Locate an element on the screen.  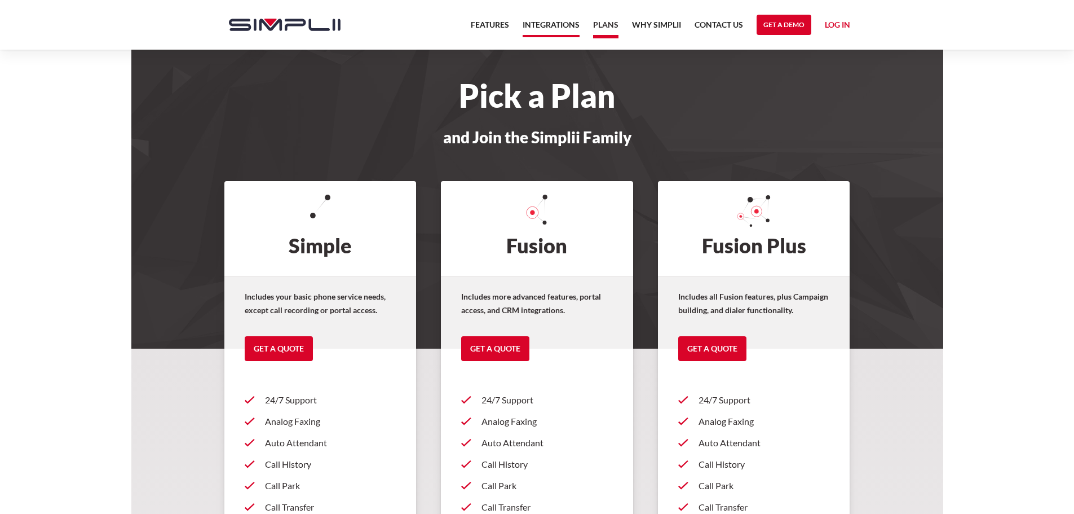
a: Features is located at coordinates (490, 28).